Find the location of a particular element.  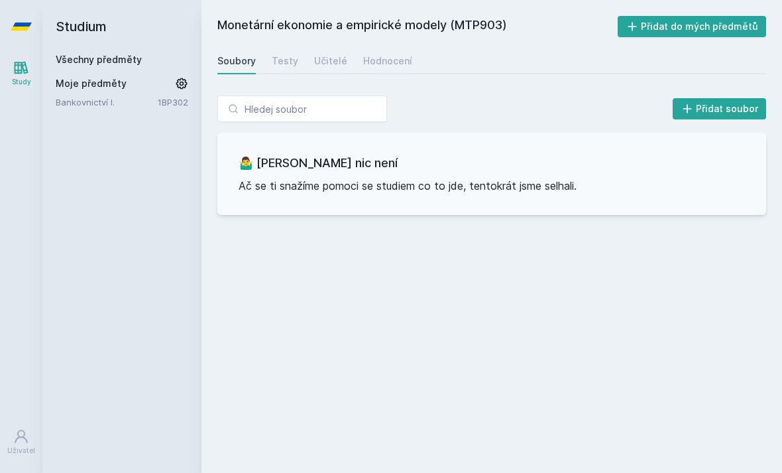

a: Učitelé is located at coordinates (331, 61).